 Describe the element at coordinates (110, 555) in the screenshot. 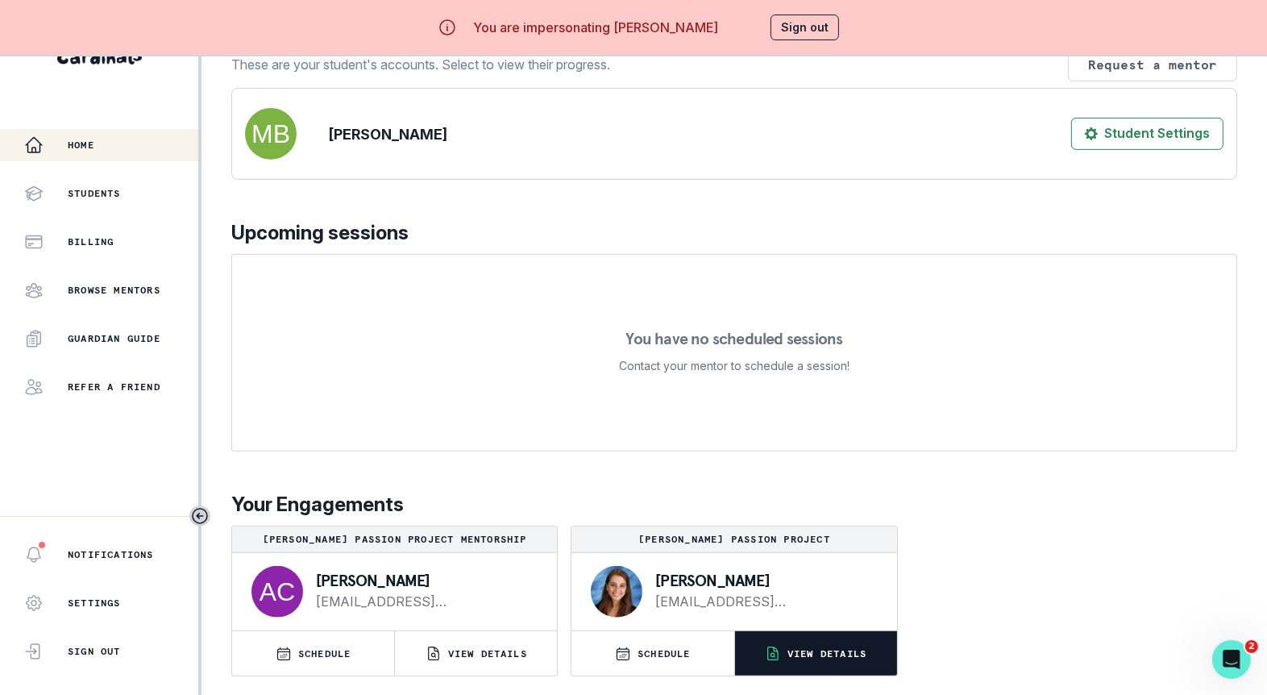

I see `p: Notifications` at that location.